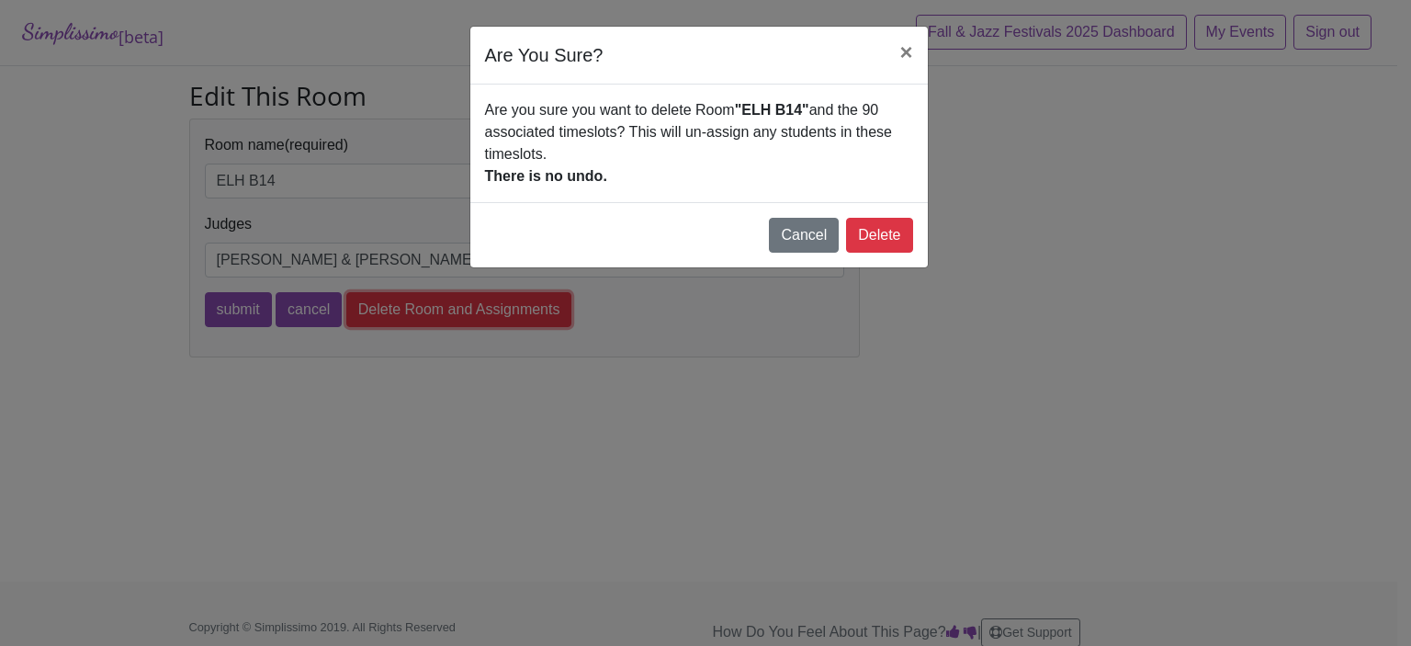  I want to click on strong: "ELH B14", so click(771, 109).